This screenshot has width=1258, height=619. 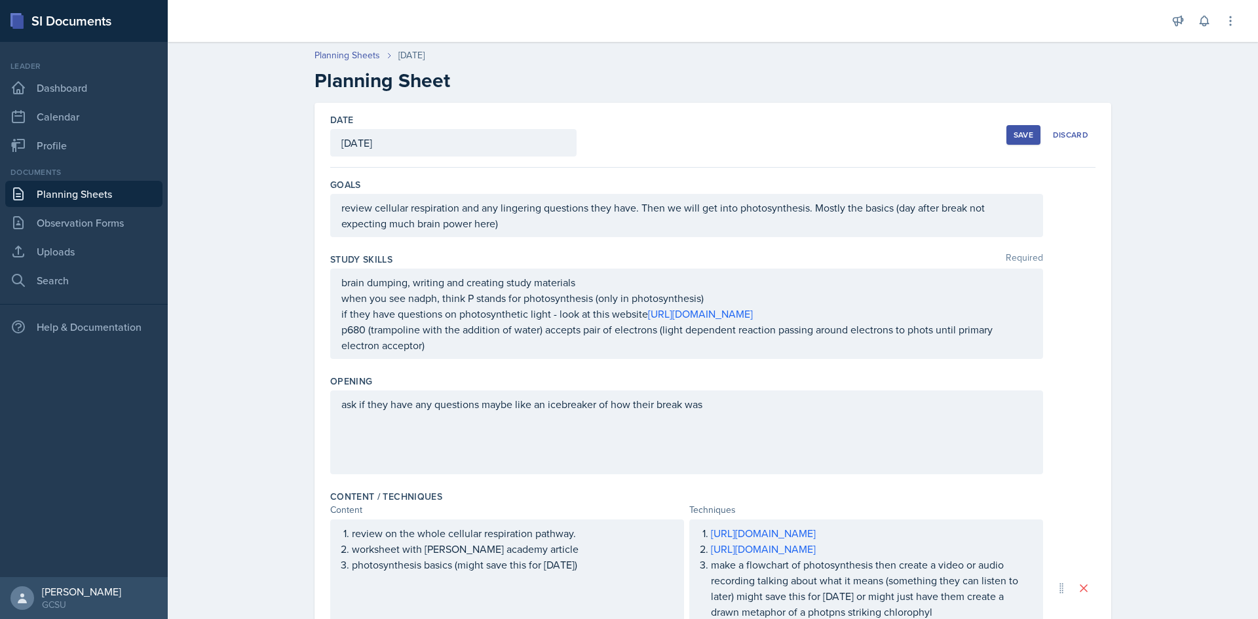 What do you see at coordinates (341, 120) in the screenshot?
I see `label: Date` at bounding box center [341, 120].